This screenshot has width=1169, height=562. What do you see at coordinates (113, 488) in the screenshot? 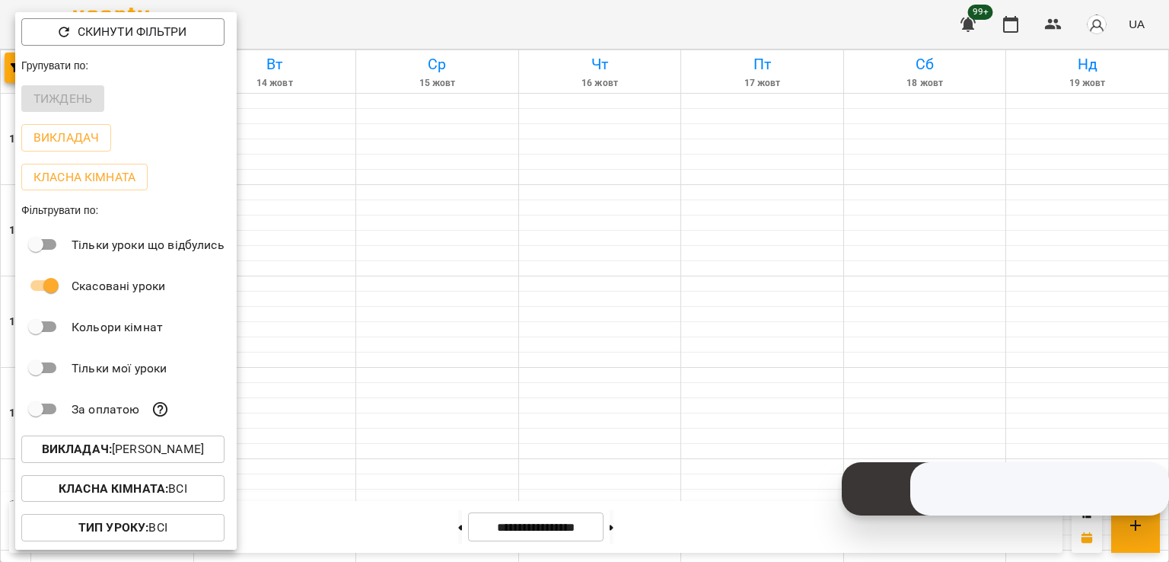
I see `b: Класна кімната :` at bounding box center [113, 488].